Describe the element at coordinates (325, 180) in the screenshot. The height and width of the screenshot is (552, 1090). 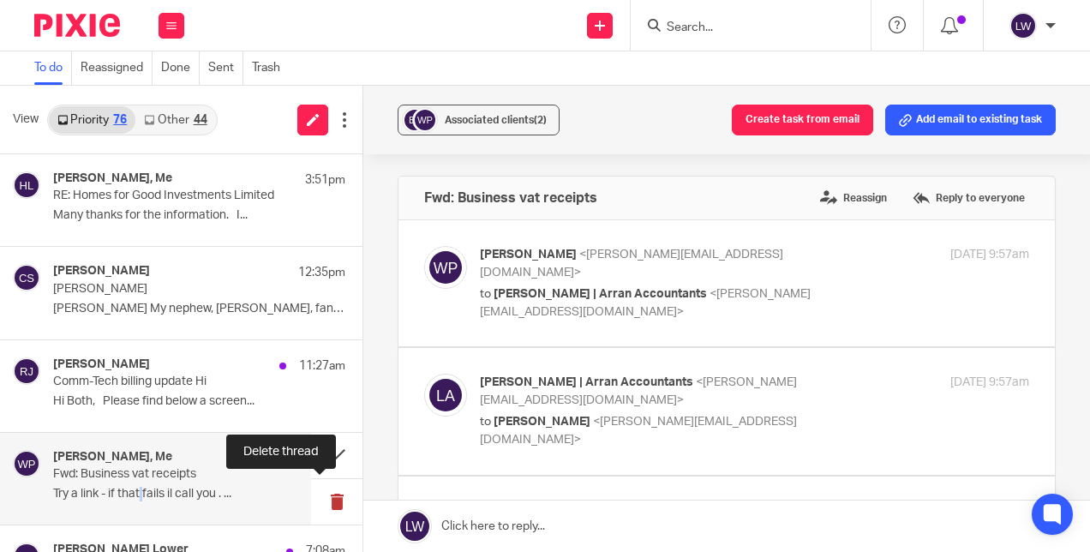
I see `p: 3:51pm` at that location.